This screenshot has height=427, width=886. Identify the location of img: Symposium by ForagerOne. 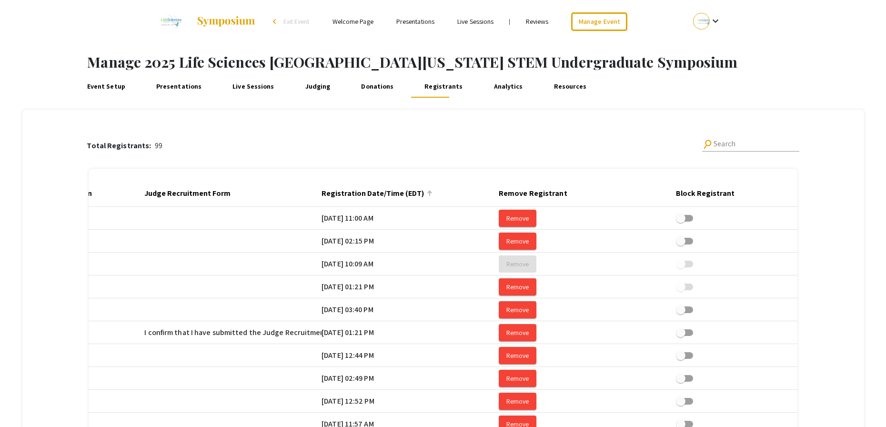
(226, 21).